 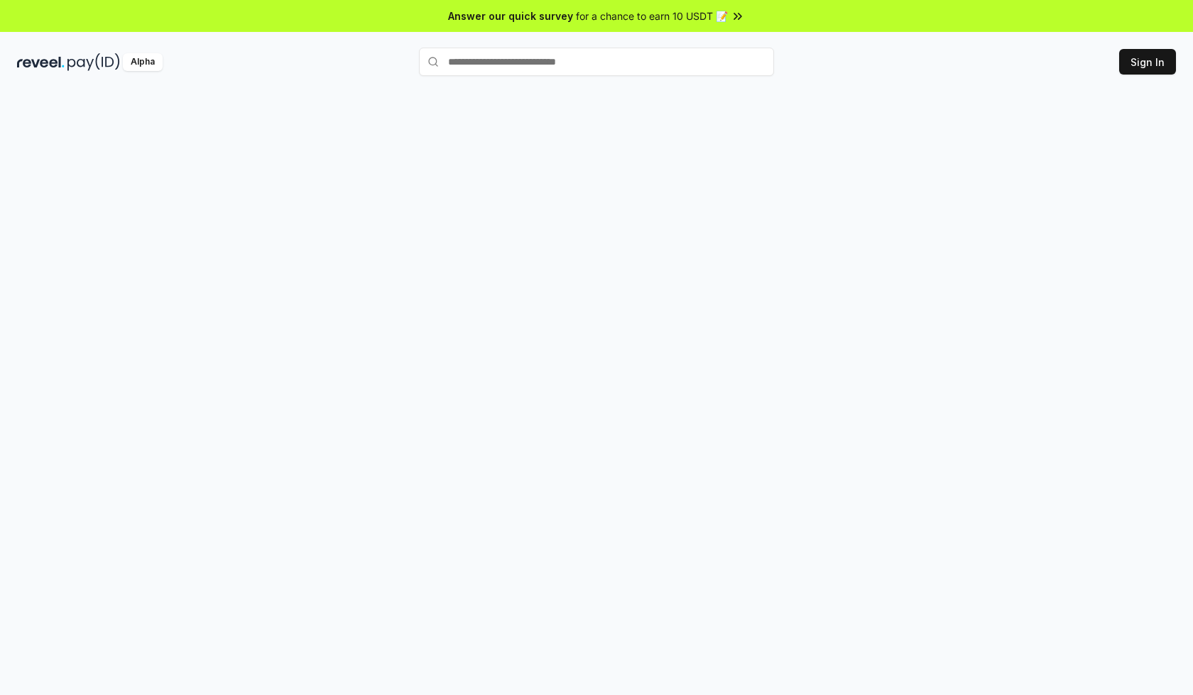 I want to click on img: reveel_dark, so click(x=40, y=62).